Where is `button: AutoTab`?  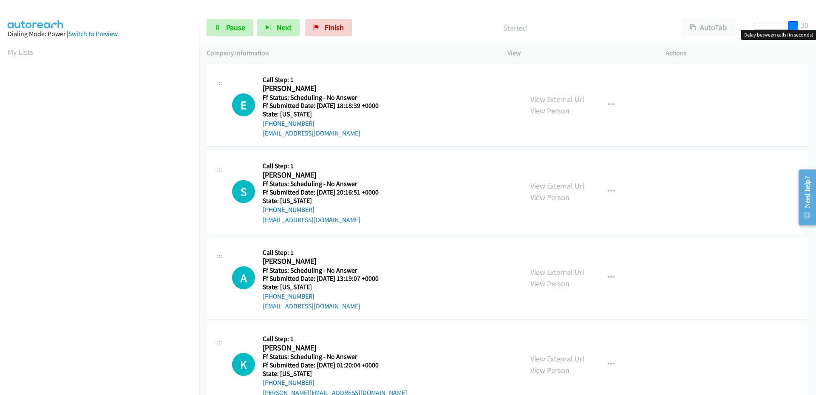 button: AutoTab is located at coordinates (708, 28).